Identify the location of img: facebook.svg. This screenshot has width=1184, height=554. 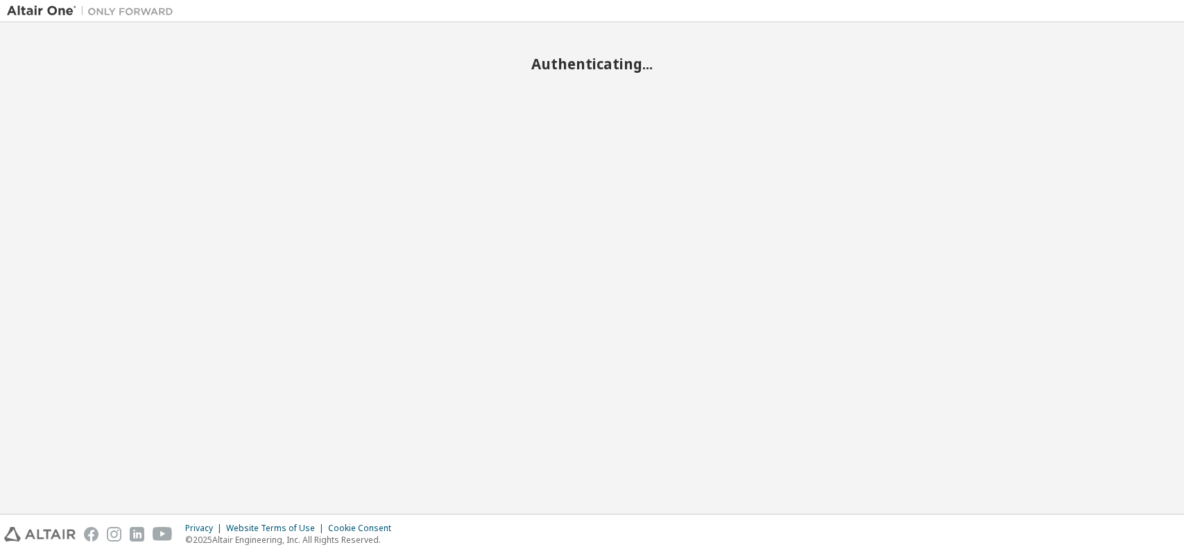
(91, 534).